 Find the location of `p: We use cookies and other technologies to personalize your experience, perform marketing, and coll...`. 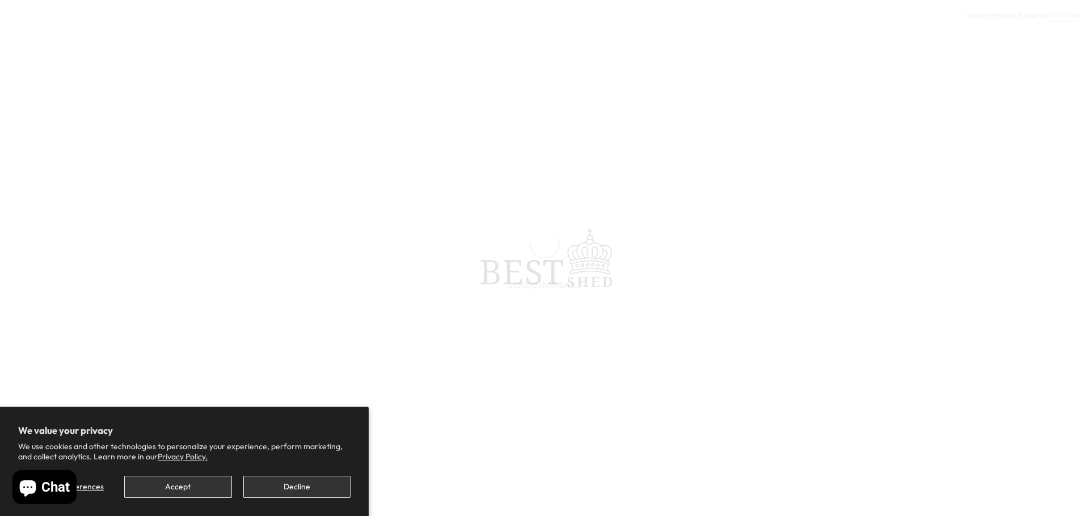

p: We use cookies and other technologies to personalize your experience, perform marketing, and coll... is located at coordinates (184, 452).